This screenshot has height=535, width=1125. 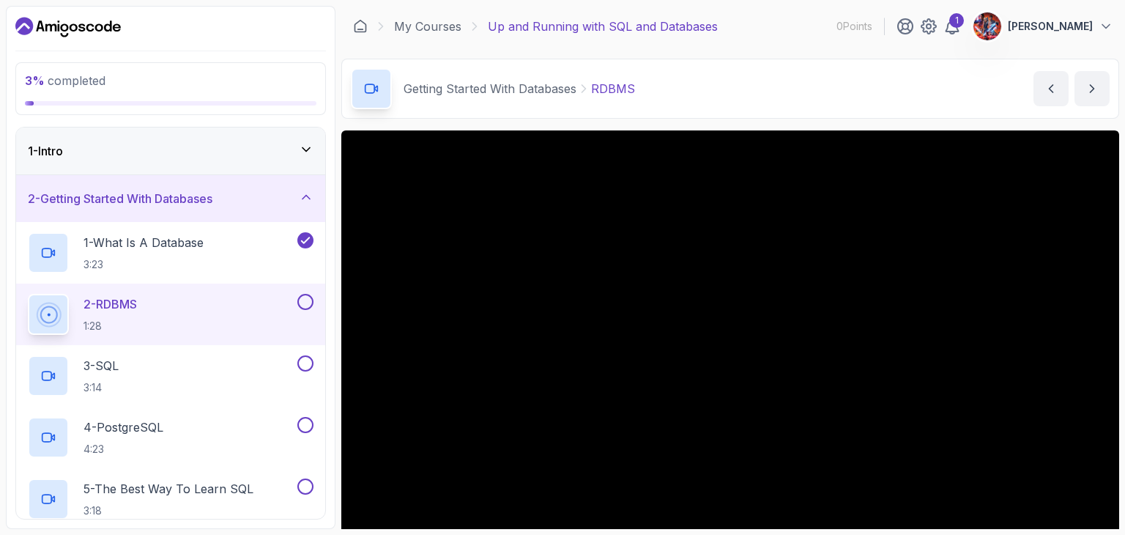 I want to click on button: previous content, so click(x=1051, y=89).